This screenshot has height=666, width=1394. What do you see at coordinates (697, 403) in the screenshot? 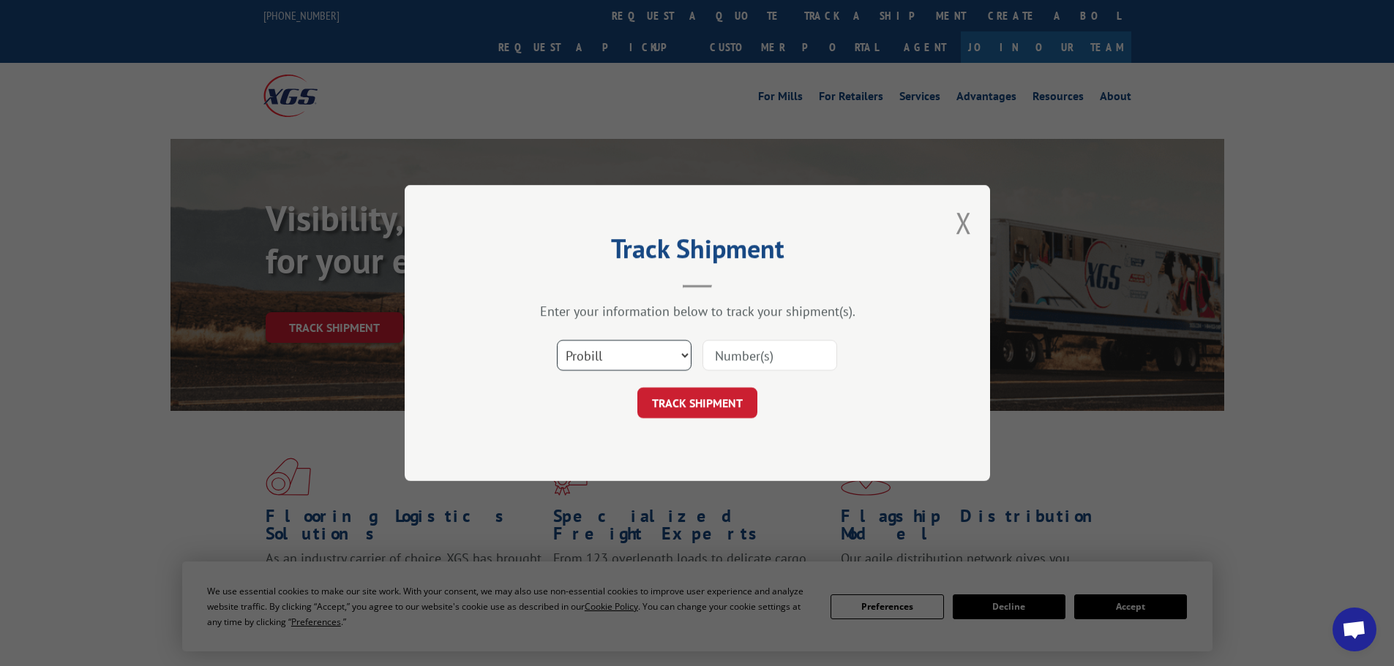
I see `button: TRACK SHIPMENT` at bounding box center [697, 403].